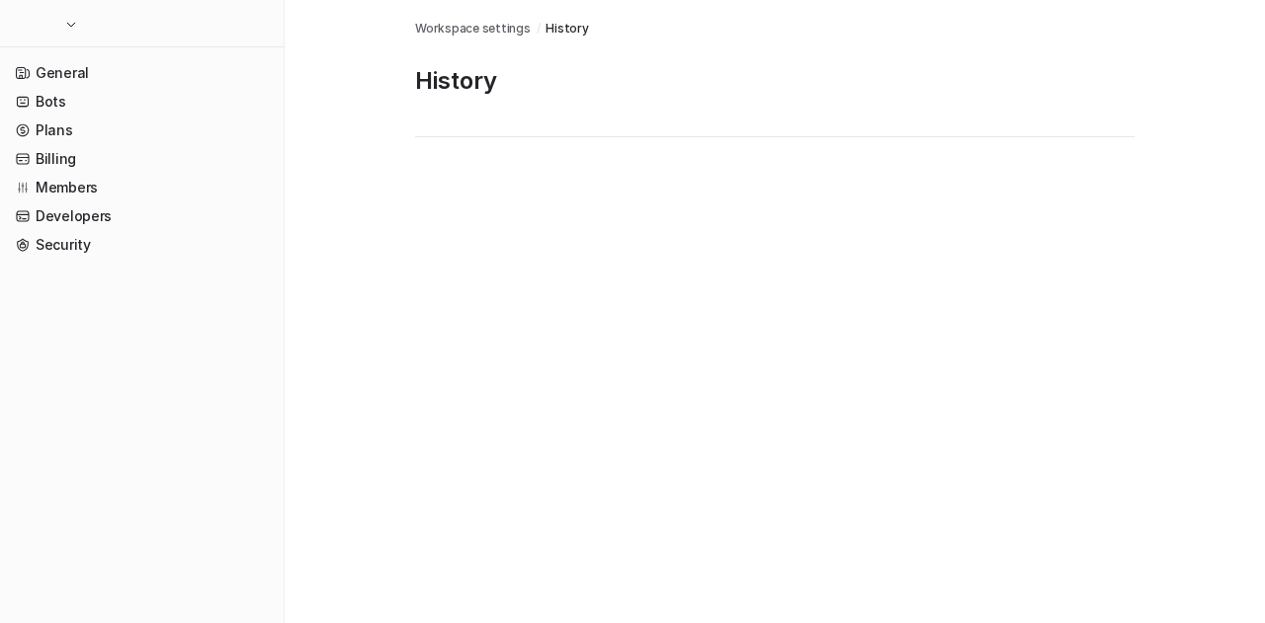  What do you see at coordinates (775, 81) in the screenshot?
I see `p: History` at bounding box center [775, 81].